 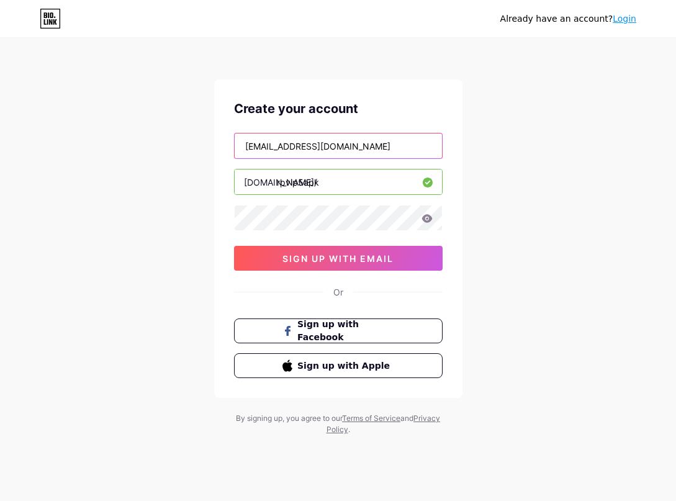 I want to click on input: Email, so click(x=338, y=146).